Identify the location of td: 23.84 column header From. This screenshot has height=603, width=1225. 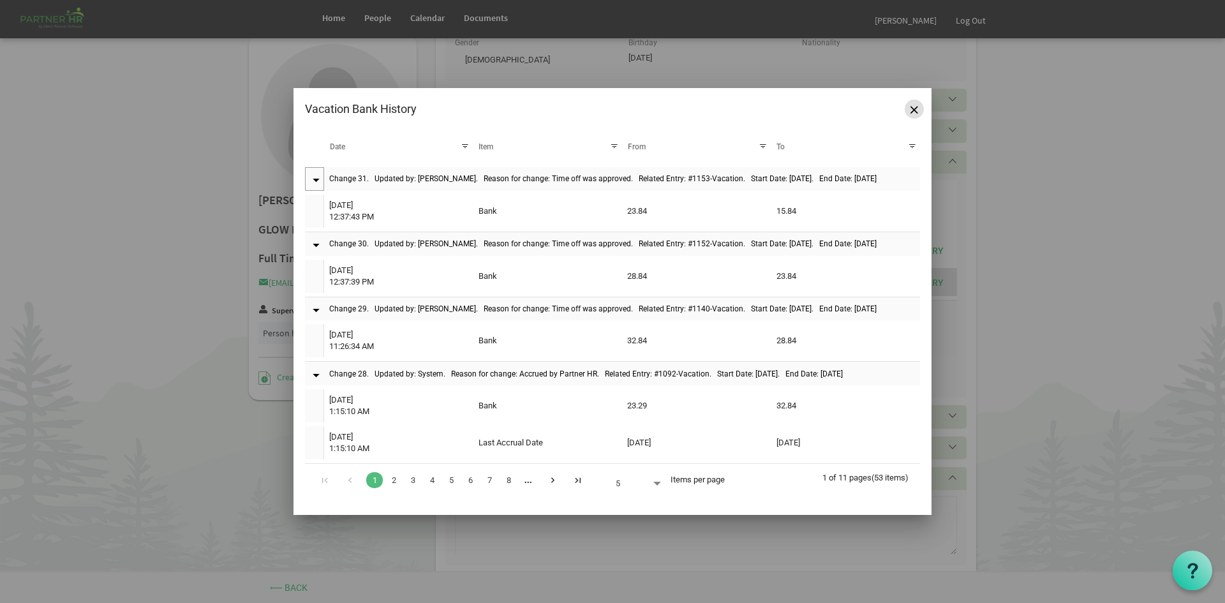
(697, 211).